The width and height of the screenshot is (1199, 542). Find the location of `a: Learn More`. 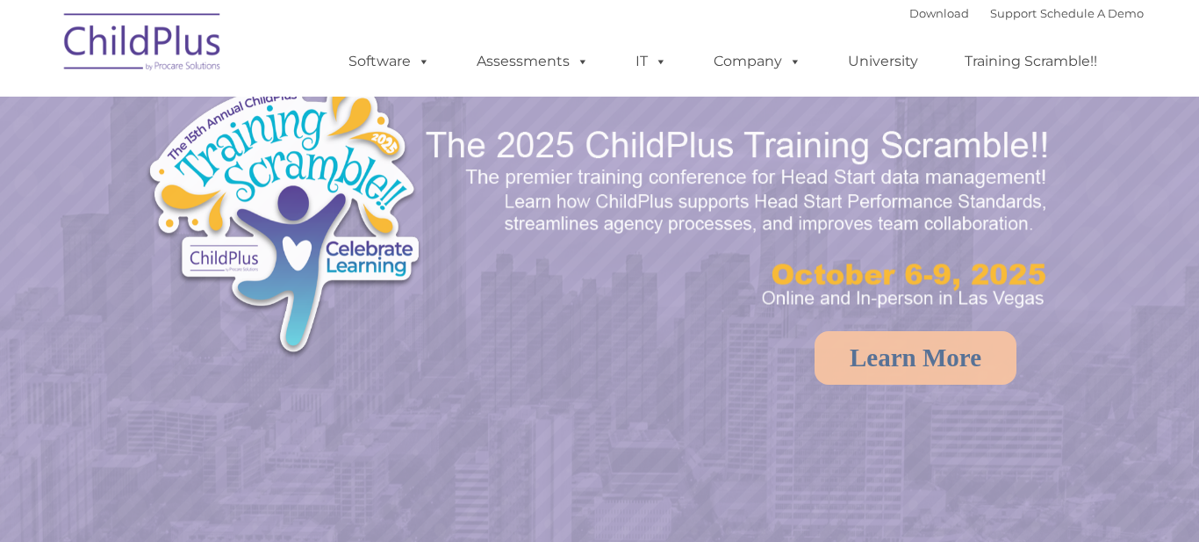

a: Learn More is located at coordinates (916, 357).